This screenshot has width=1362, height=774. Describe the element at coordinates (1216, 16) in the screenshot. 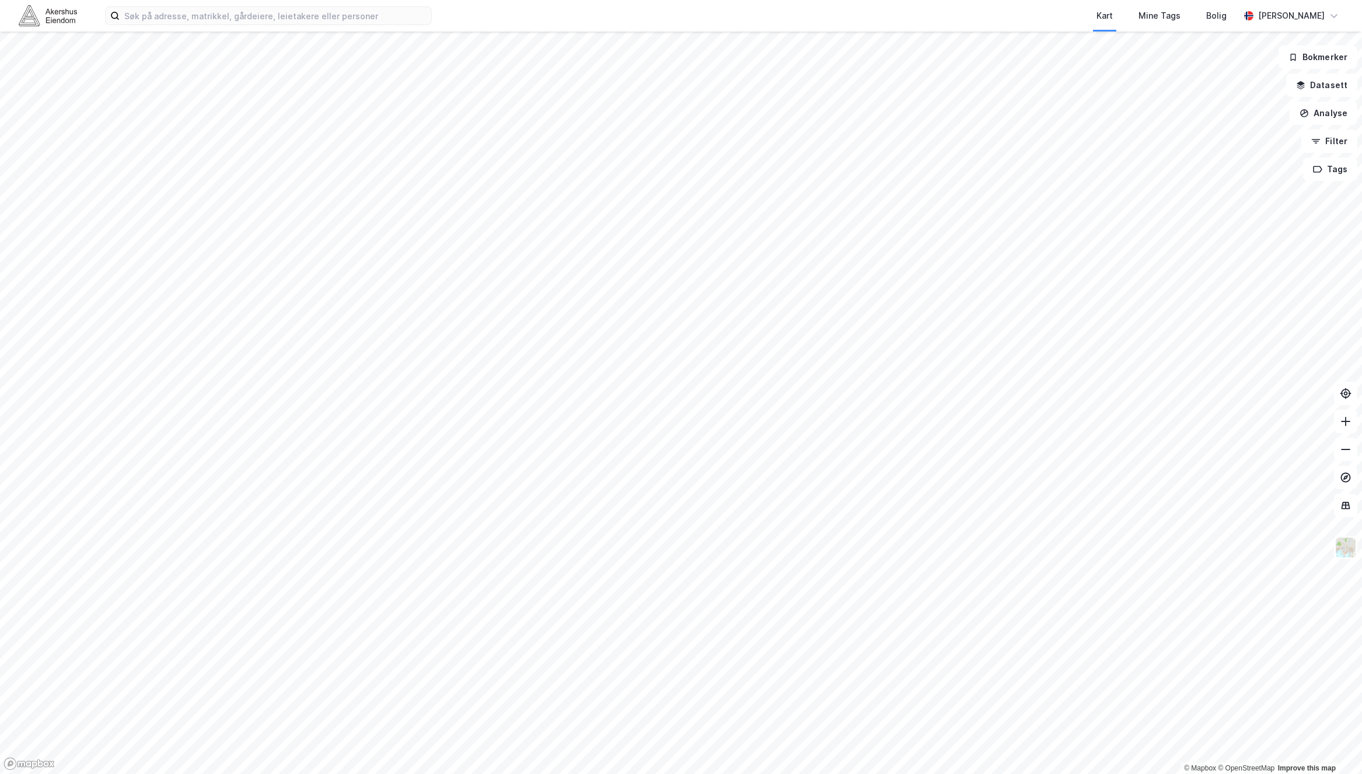

I see `div: Bolig` at that location.